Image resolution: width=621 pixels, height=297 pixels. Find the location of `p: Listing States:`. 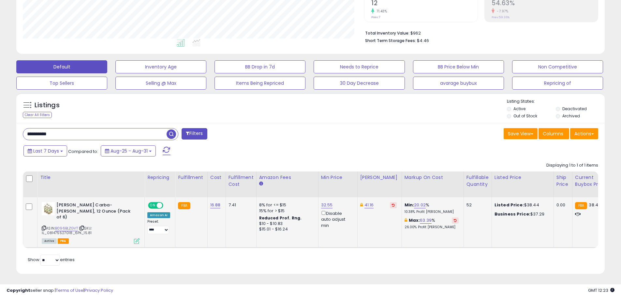

p: Listing States: is located at coordinates (555, 101).